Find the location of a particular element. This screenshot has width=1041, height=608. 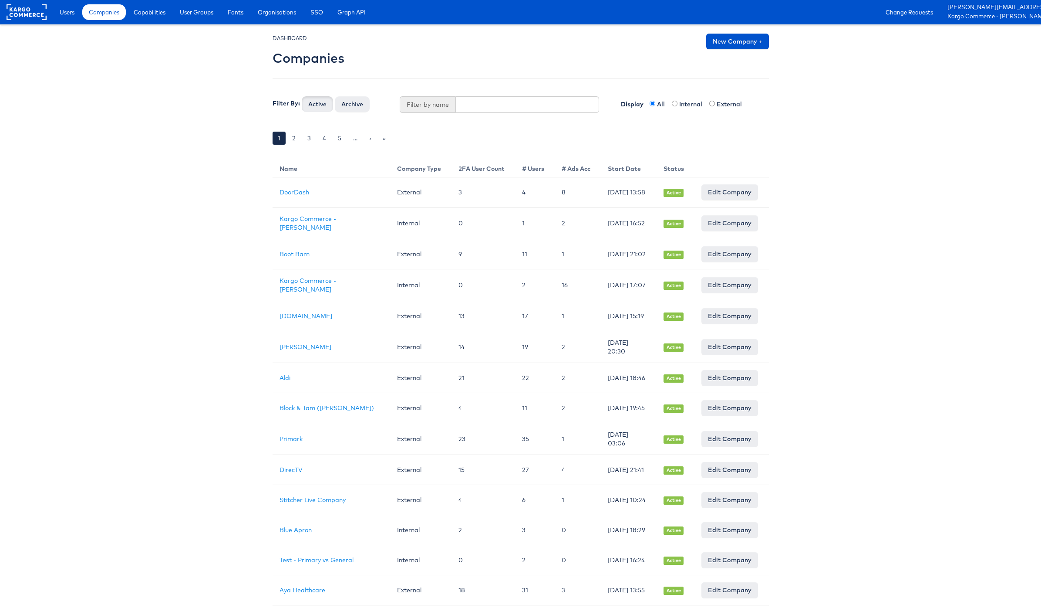

a: 5 is located at coordinates (340, 138).